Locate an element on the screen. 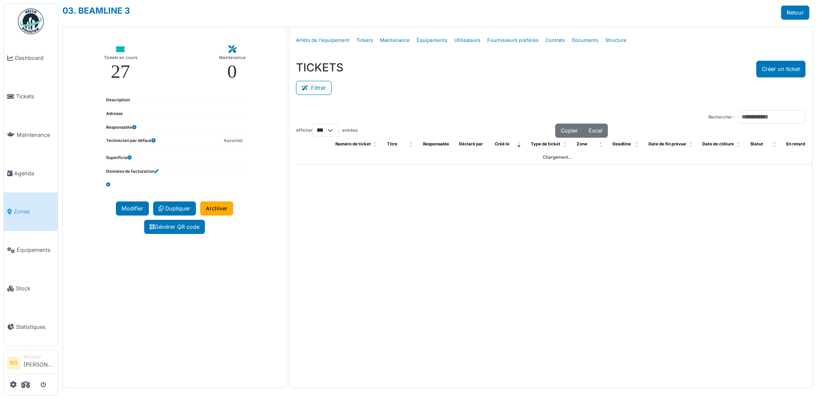 This screenshot has height=399, width=817. span: Numéro de ticket: Activate to sort is located at coordinates (376, 144).